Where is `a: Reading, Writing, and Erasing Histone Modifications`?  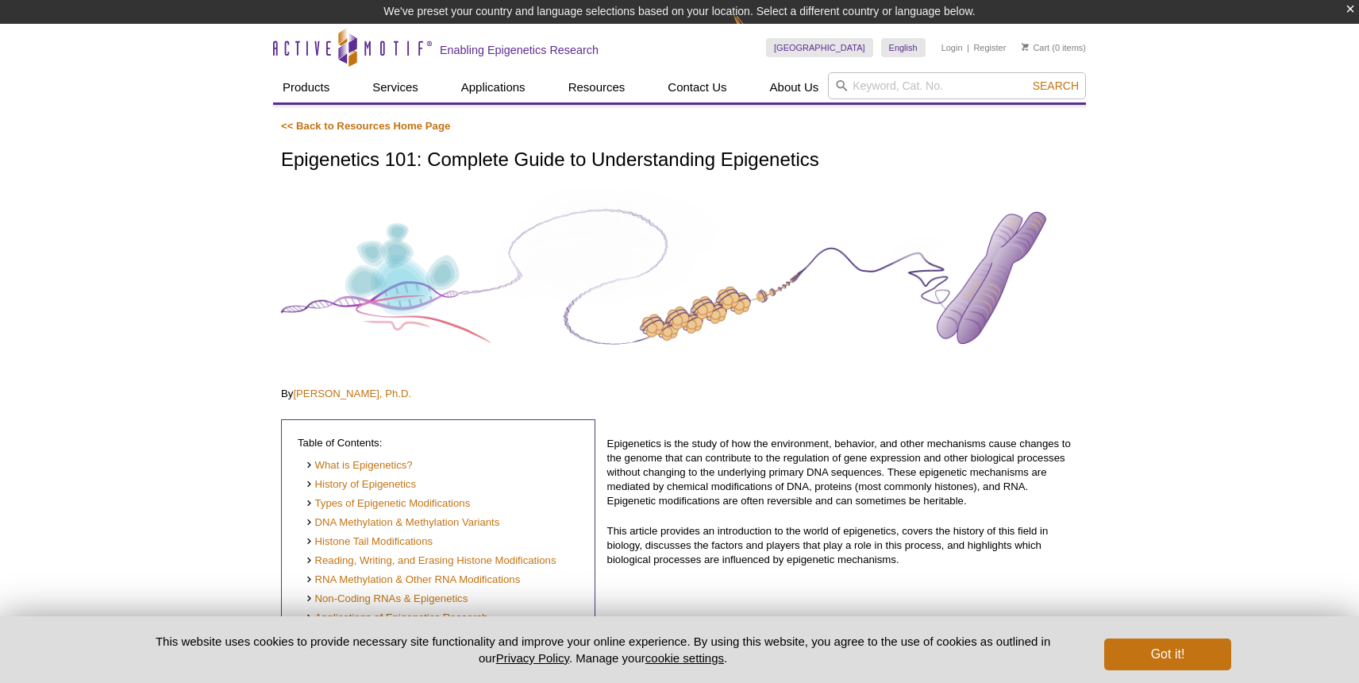 a: Reading, Writing, and Erasing Histone Modifications is located at coordinates (430, 560).